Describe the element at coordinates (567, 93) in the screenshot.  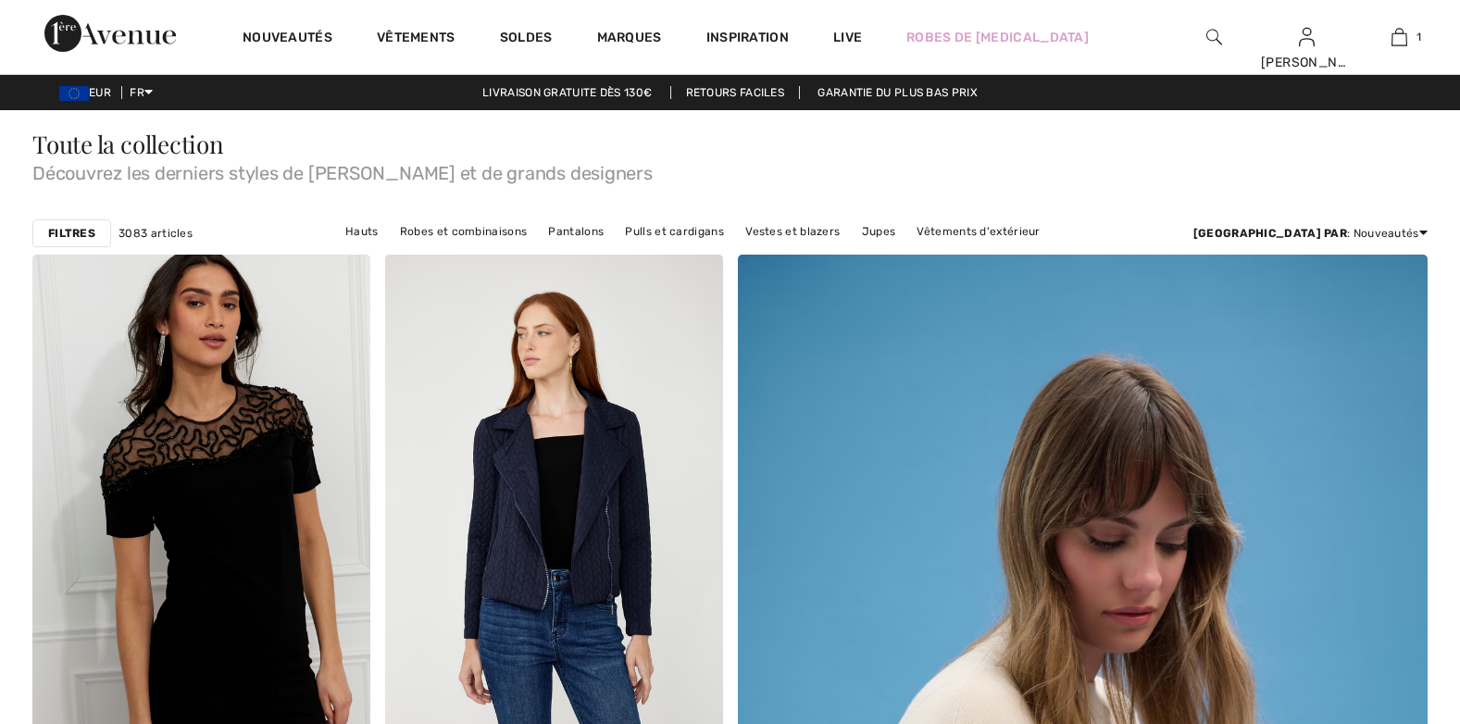
I see `a: Livraison gratuite dès 130€` at that location.